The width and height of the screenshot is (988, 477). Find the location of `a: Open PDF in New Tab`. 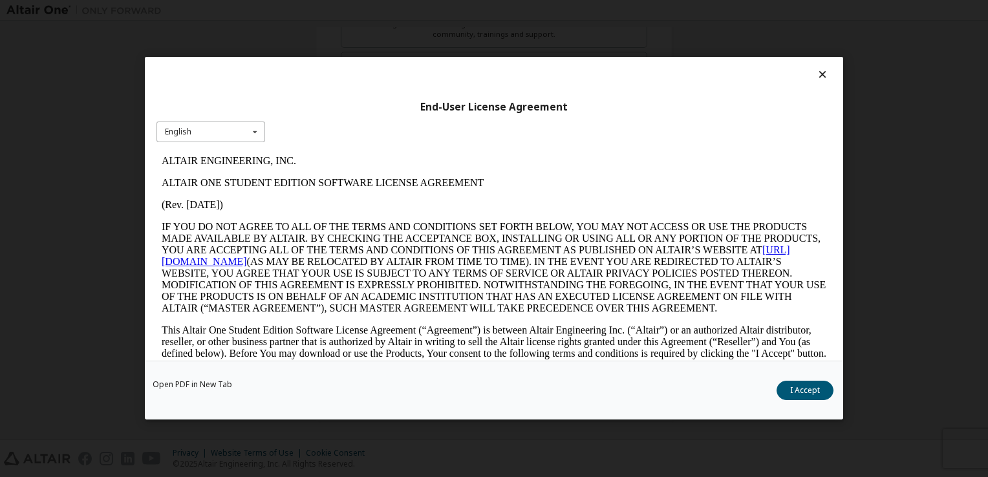

a: Open PDF in New Tab is located at coordinates (192, 385).